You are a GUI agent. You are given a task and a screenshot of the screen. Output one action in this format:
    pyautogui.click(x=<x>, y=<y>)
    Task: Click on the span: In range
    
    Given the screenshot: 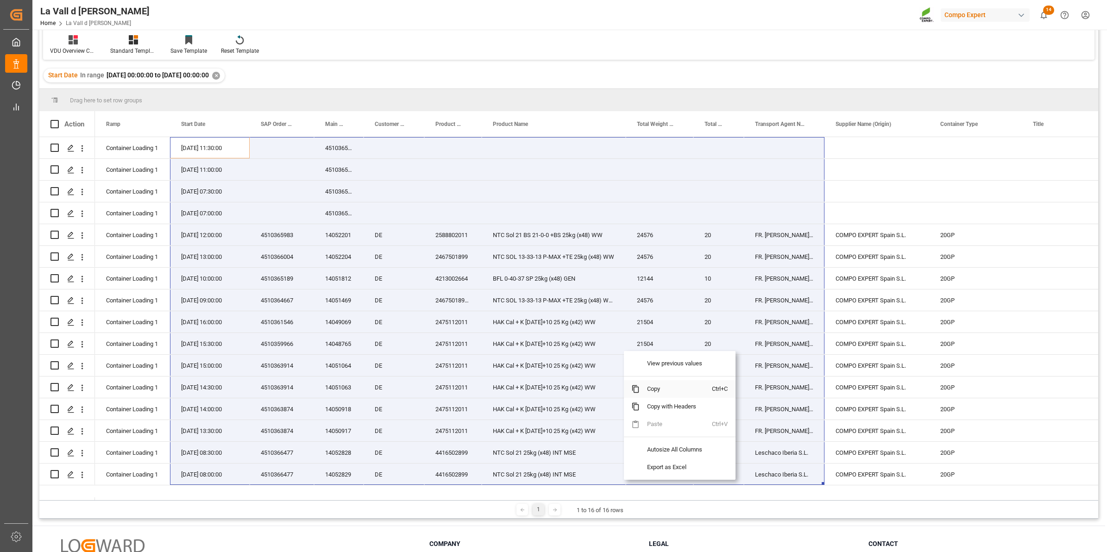 What is the action you would take?
    pyautogui.click(x=92, y=75)
    